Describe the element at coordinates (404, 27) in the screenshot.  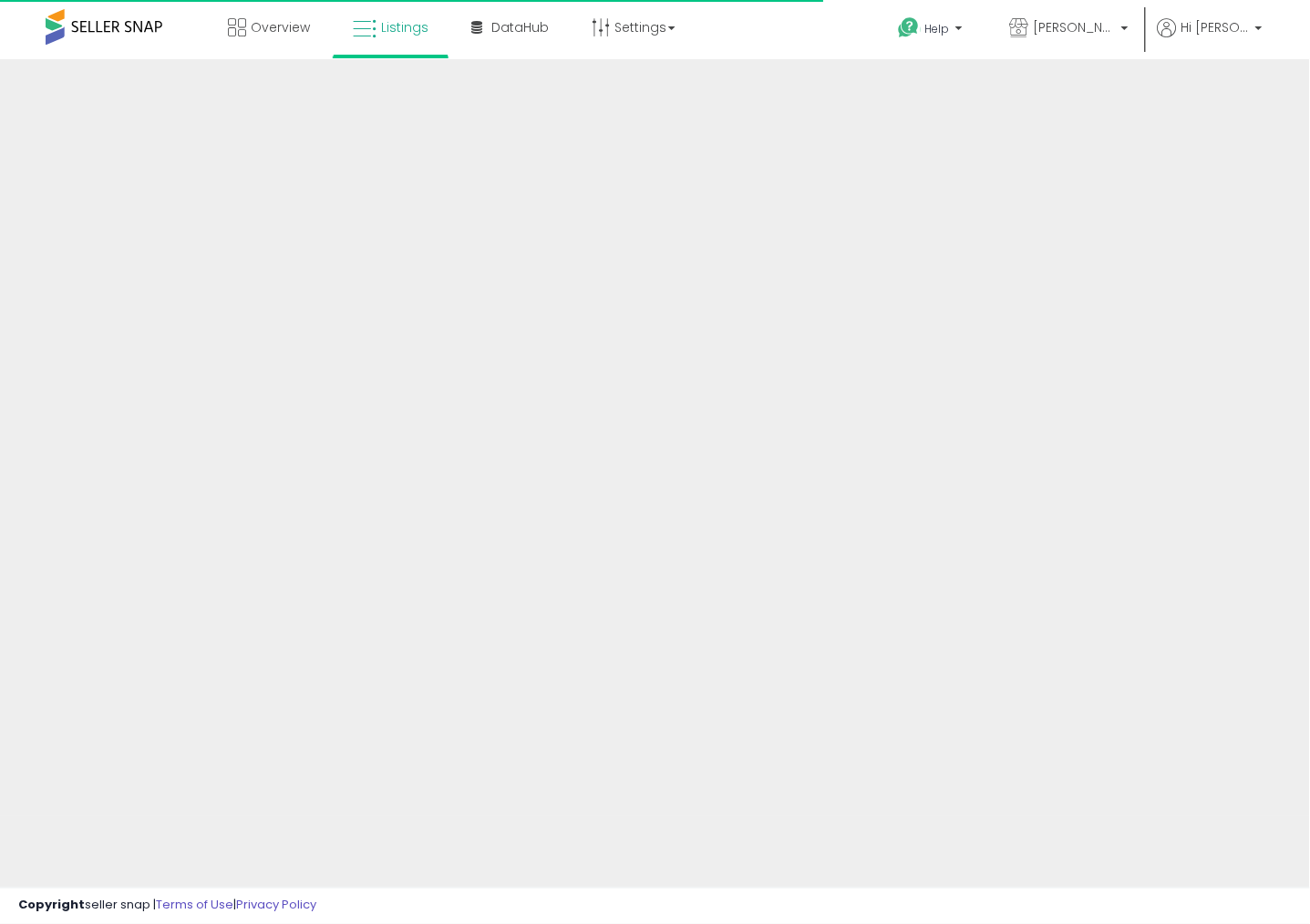
I see `span: Listings` at that location.